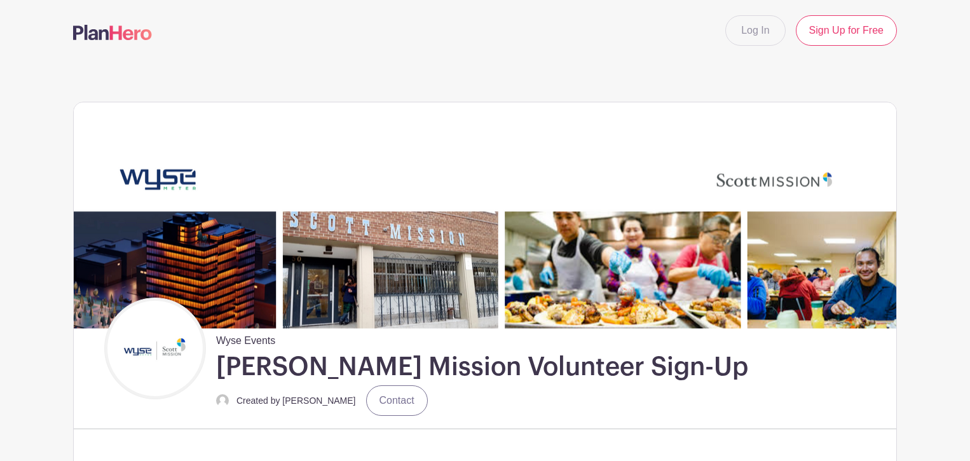  What do you see at coordinates (485, 215) in the screenshot?
I see `img: Untitled%20(2790%20x%20600%20px)%20(6).png` at bounding box center [485, 215].